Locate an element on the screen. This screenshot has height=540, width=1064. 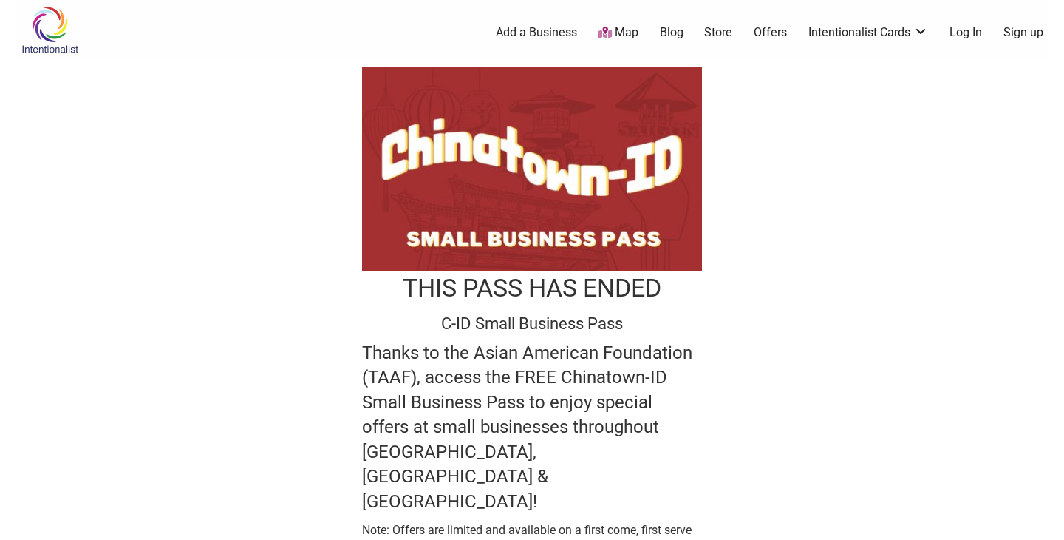
a: Intentionalist Cards is located at coordinates (869, 33).